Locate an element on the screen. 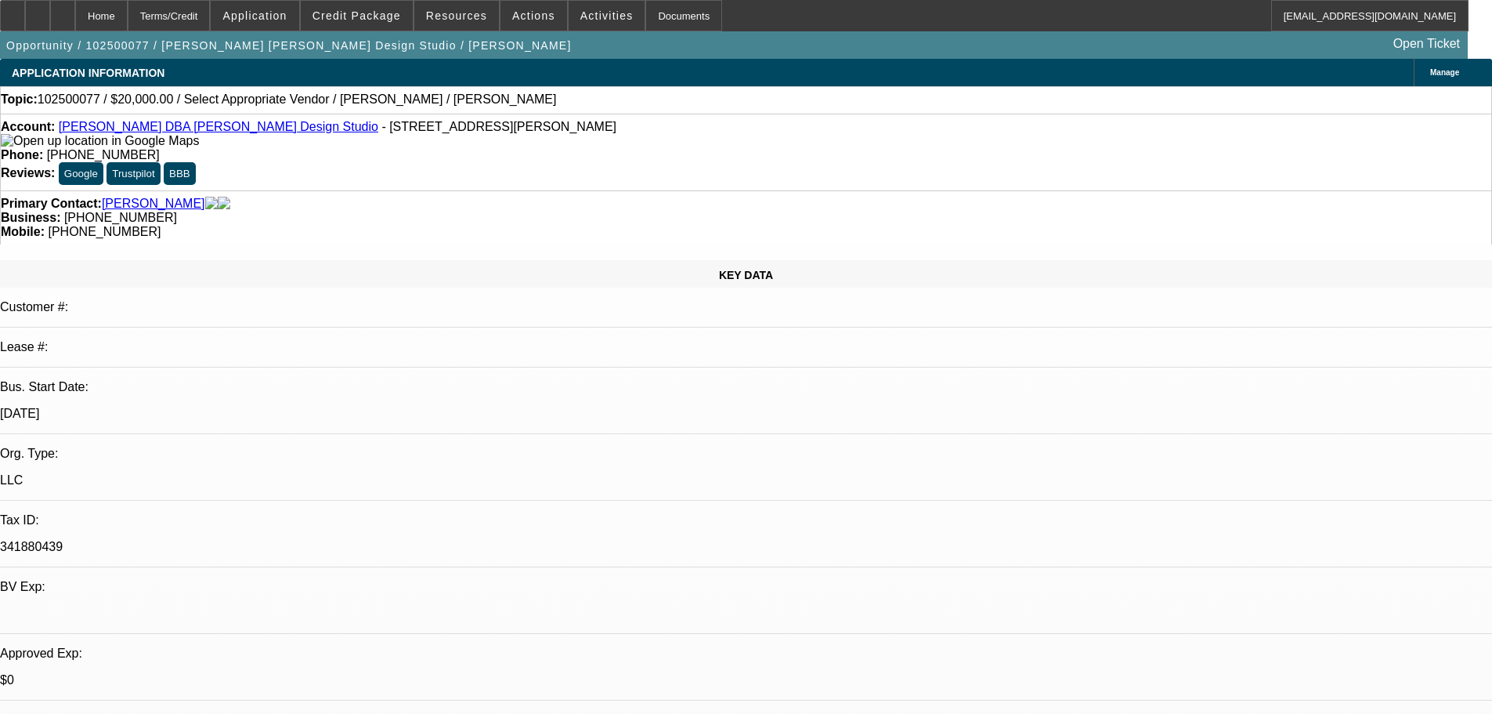 This screenshot has height=714, width=1492. strong: Account: is located at coordinates (27, 126).